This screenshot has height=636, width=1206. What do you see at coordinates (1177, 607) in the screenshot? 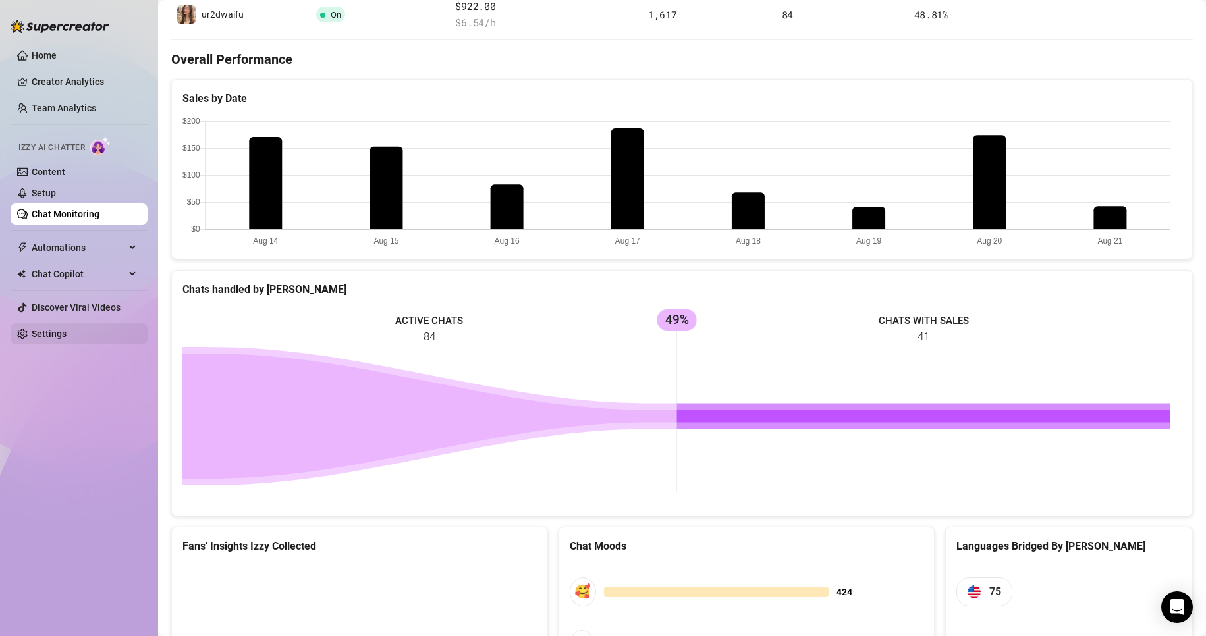
I see `div: Open Intercom Messenger` at bounding box center [1177, 607].